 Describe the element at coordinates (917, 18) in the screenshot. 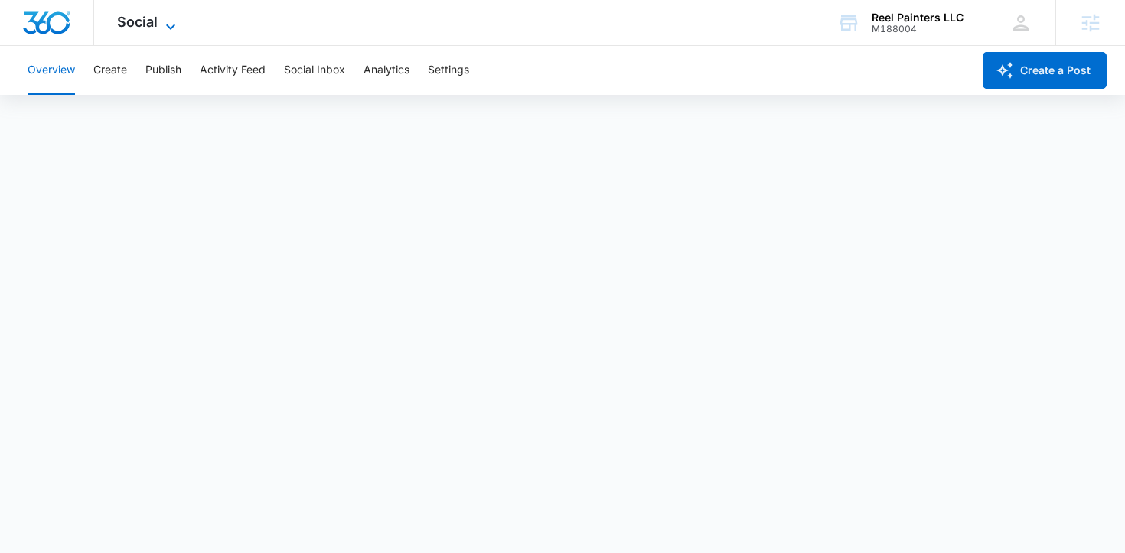

I see `div: account name` at that location.